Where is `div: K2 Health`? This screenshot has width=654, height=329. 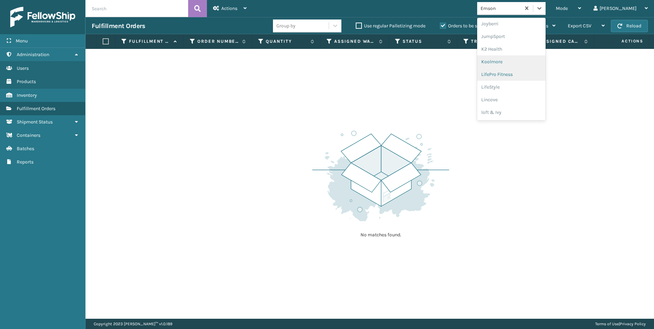 div: K2 Health is located at coordinates (511, 49).